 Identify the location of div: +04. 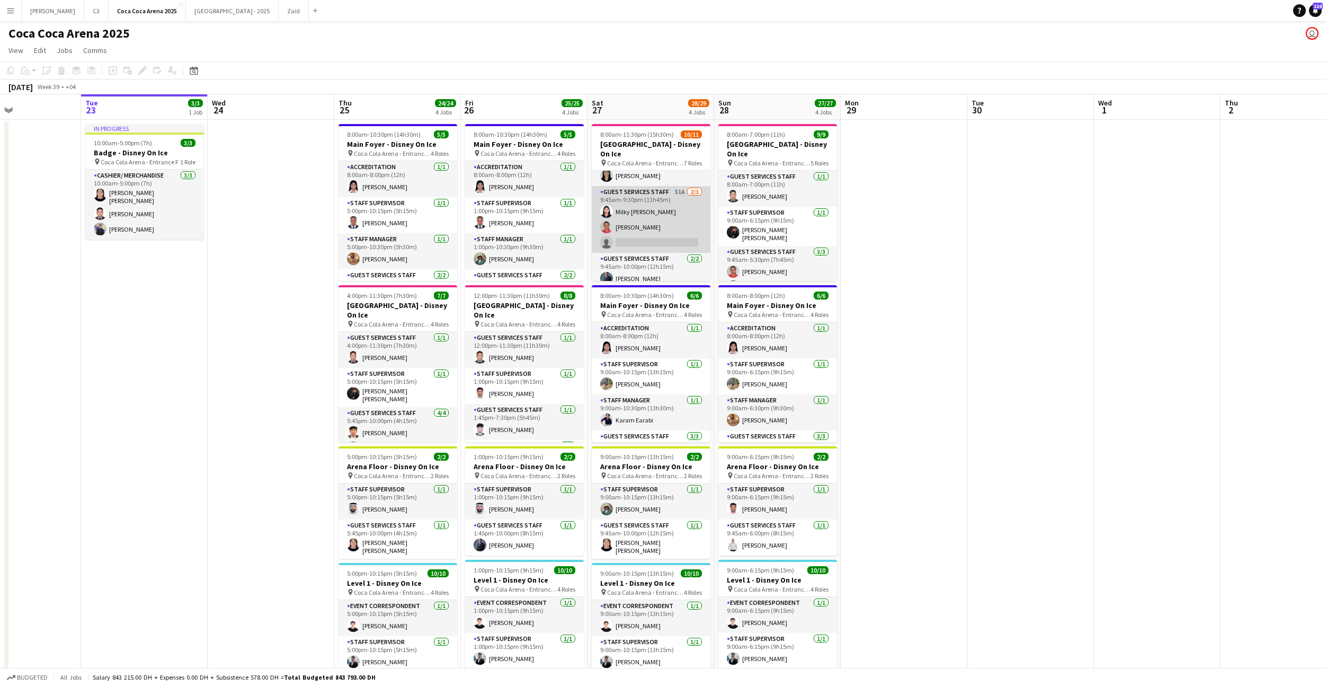
(70, 86).